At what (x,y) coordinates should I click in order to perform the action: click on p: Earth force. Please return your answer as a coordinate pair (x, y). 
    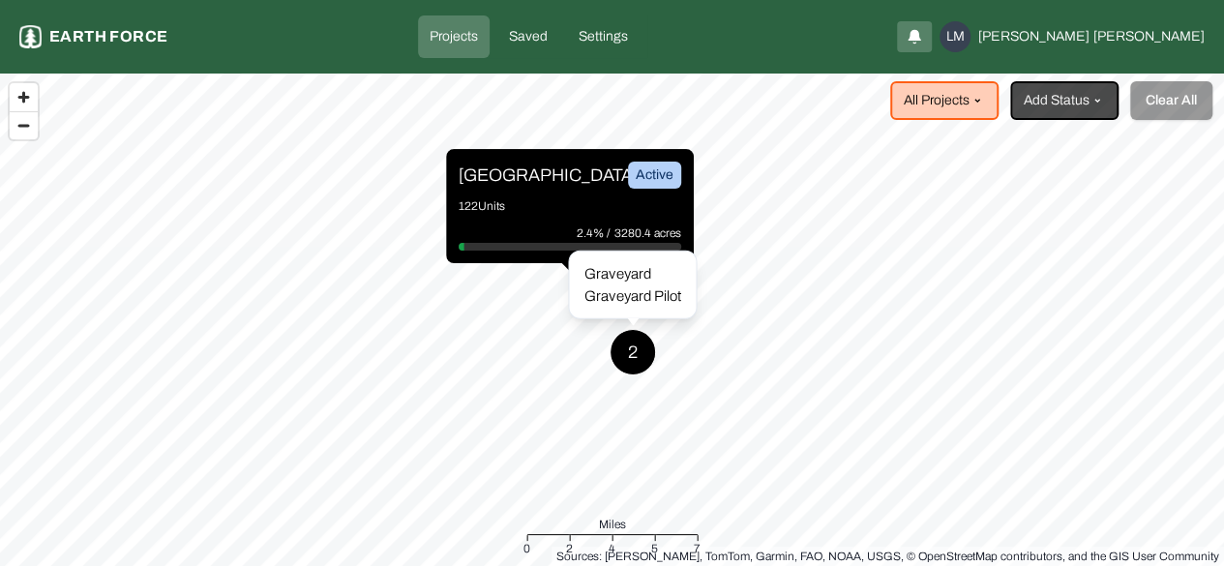
    Looking at the image, I should click on (108, 37).